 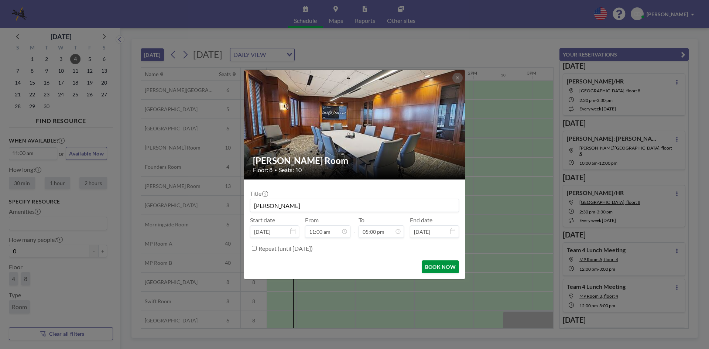 What do you see at coordinates (262, 170) in the screenshot?
I see `span: Floor: 8` at bounding box center [262, 170].